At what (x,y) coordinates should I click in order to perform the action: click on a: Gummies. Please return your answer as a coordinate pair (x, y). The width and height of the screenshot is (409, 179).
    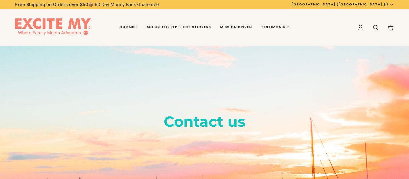
    Looking at the image, I should click on (128, 28).